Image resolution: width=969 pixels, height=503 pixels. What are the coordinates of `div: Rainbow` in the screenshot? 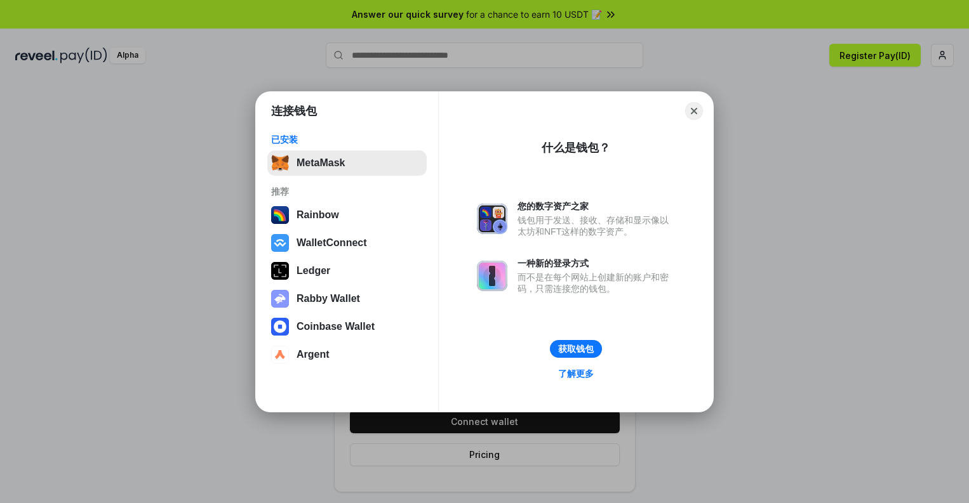 It's located at (317, 215).